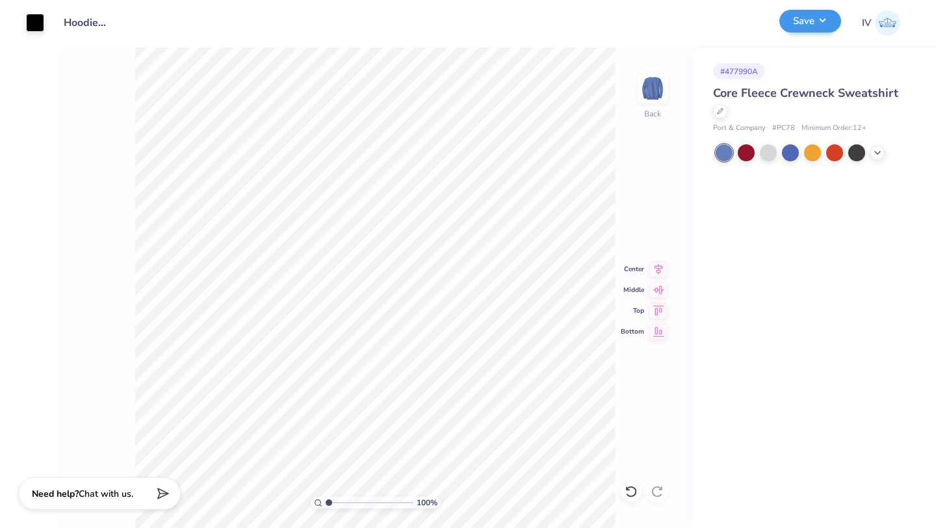 The image size is (936, 528). What do you see at coordinates (55, 493) in the screenshot?
I see `strong: Need help?` at bounding box center [55, 493].